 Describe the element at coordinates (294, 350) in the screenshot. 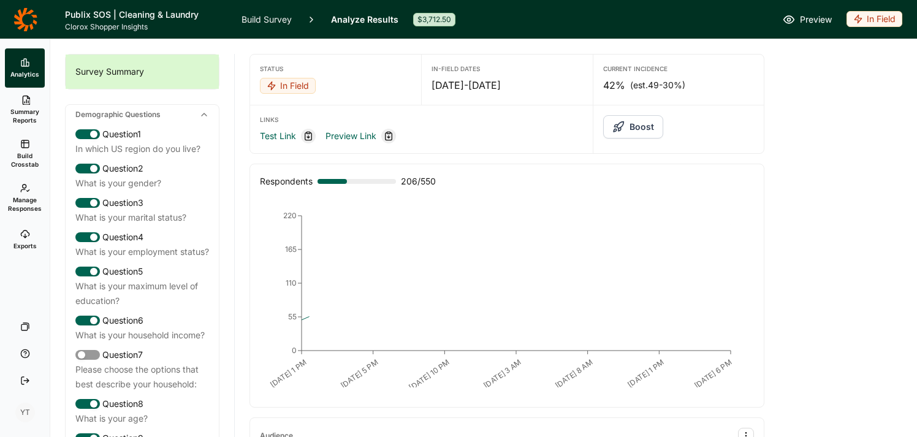

I see `tspan: 0` at that location.